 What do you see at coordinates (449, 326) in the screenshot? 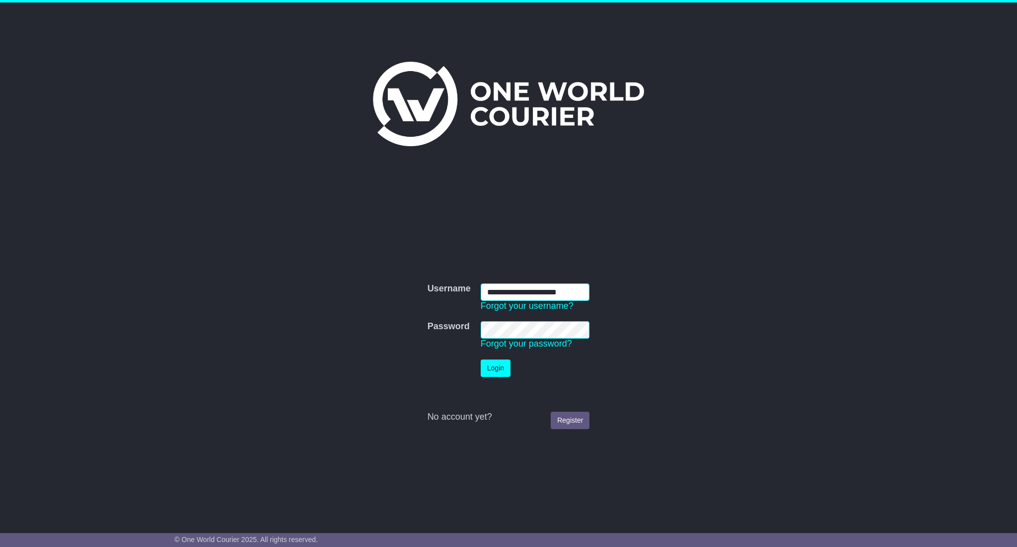
I see `label: Password` at bounding box center [449, 326].